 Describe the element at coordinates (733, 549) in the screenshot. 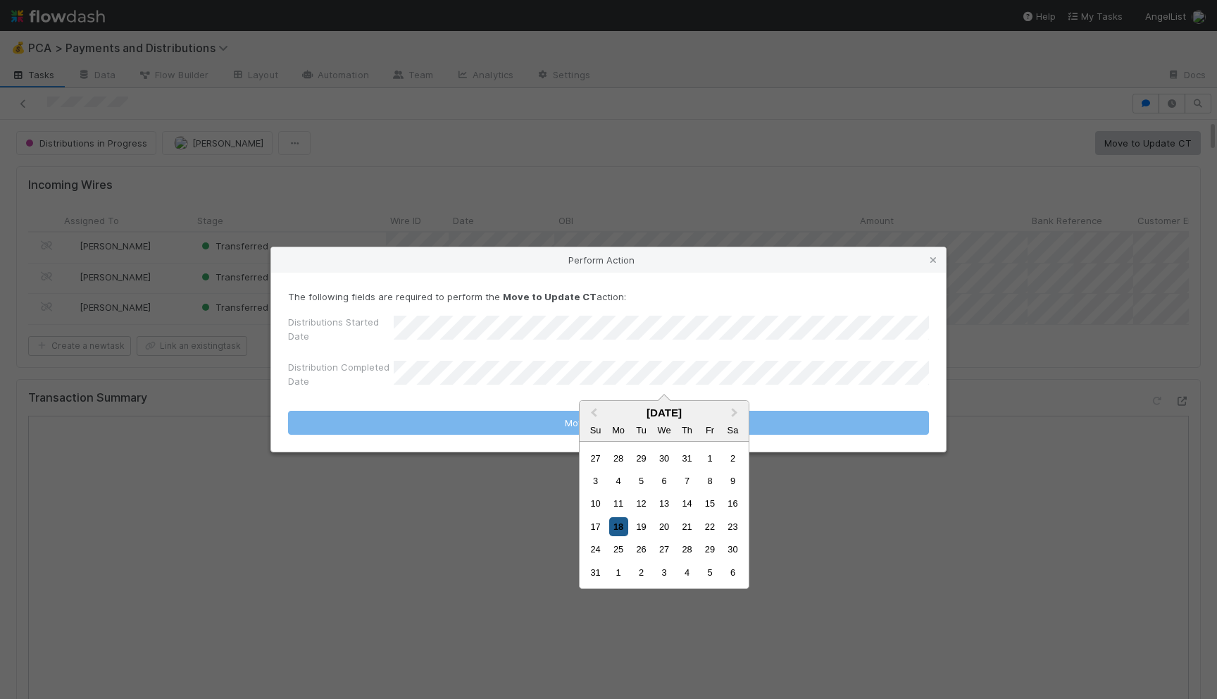

I see `div: Choose Saturday, August 30th, 2025` at that location.